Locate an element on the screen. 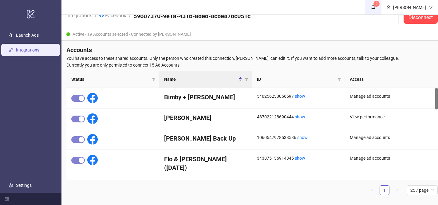 This screenshot has width=438, height=205. button: right is located at coordinates (397, 190).